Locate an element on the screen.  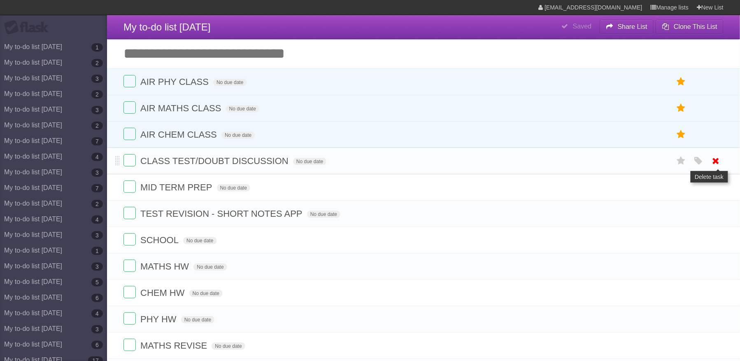
b: 5 is located at coordinates (97, 282).